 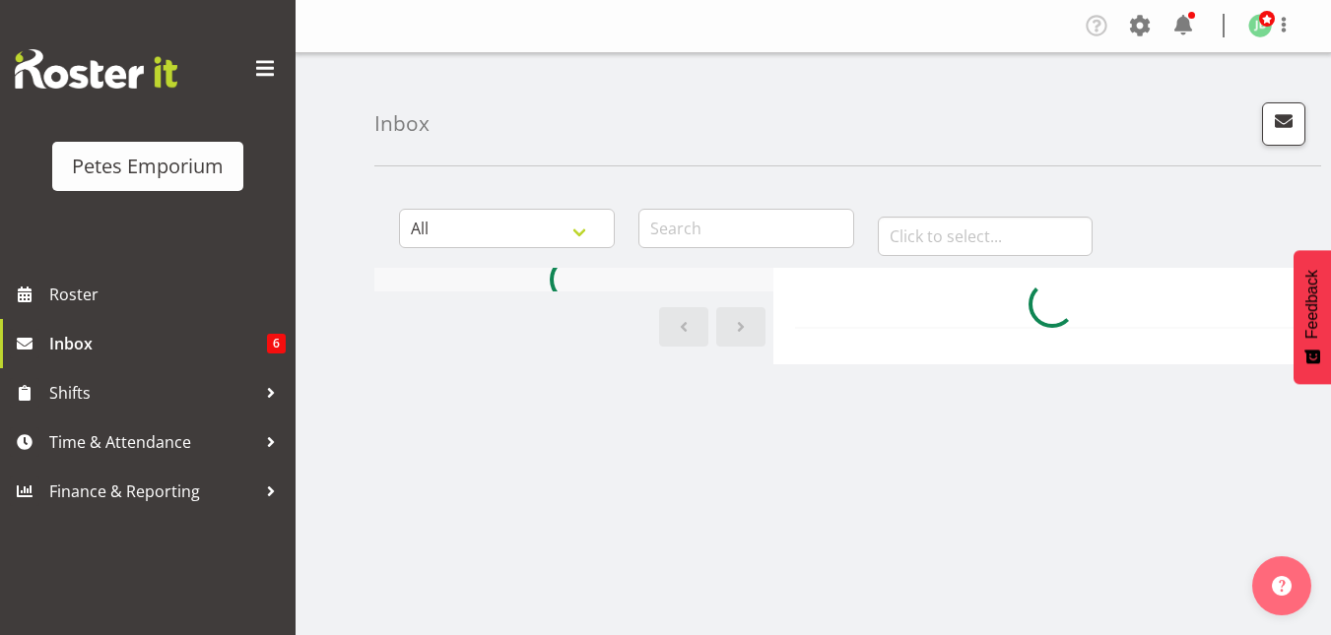 I want to click on input: Click to select..., so click(x=985, y=236).